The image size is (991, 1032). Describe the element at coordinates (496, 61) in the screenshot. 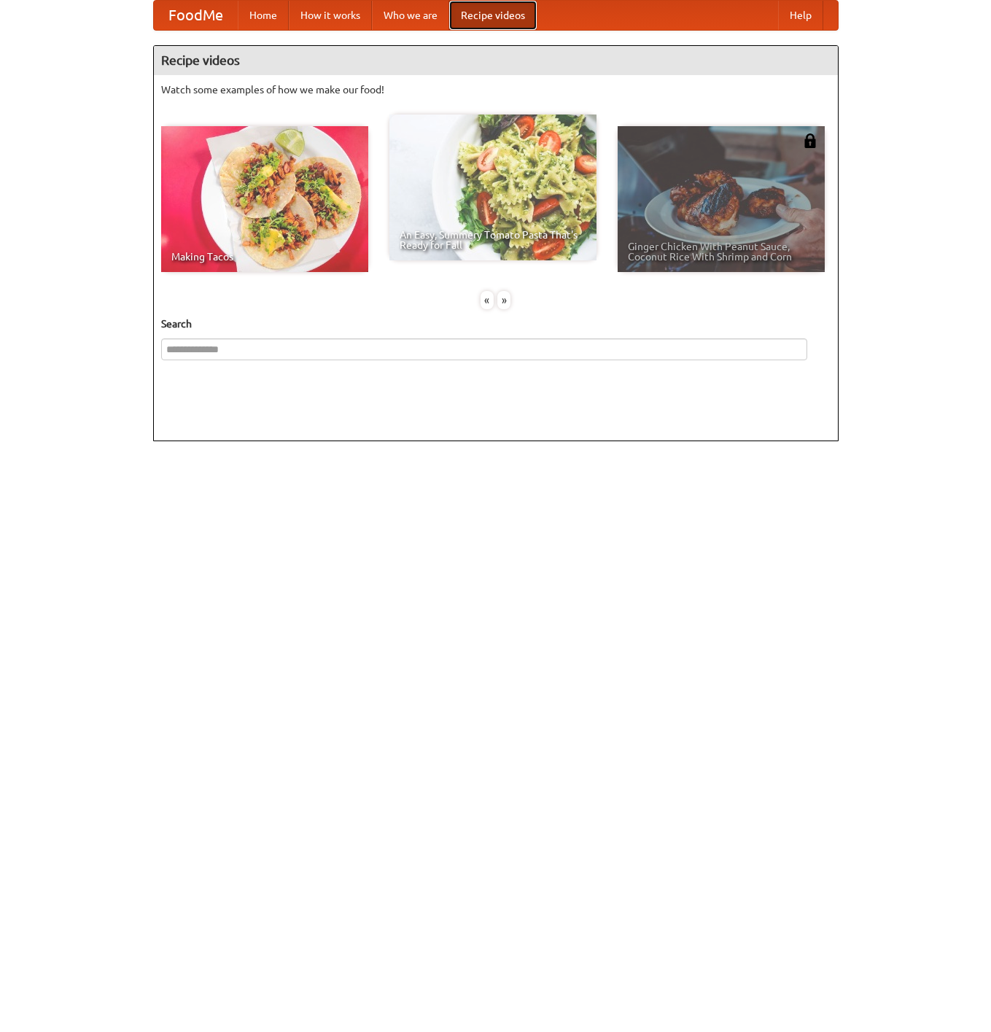

I see `h4: Recipe videos` at that location.